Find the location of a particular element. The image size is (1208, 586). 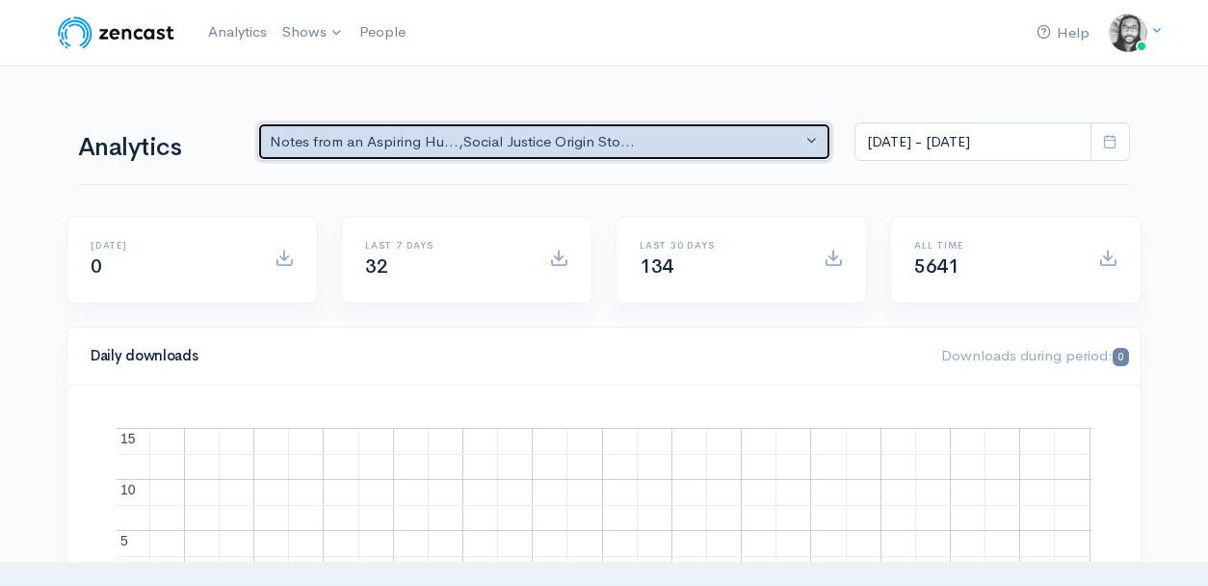

h1: Analytics is located at coordinates (156, 147).